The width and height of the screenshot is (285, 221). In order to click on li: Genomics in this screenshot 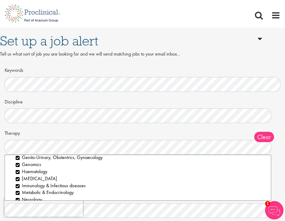, I will do `click(141, 165)`.